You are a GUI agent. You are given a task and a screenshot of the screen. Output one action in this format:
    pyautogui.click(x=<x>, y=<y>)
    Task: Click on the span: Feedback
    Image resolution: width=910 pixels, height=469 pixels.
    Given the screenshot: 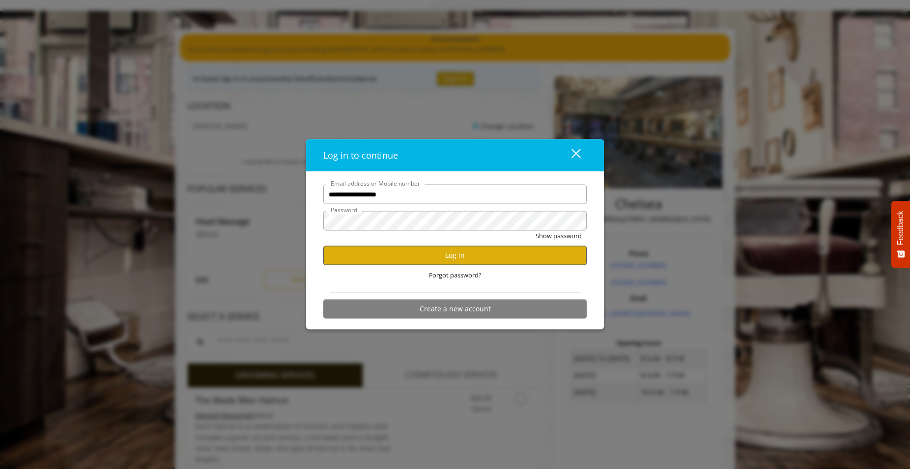 What is the action you would take?
    pyautogui.click(x=900, y=228)
    